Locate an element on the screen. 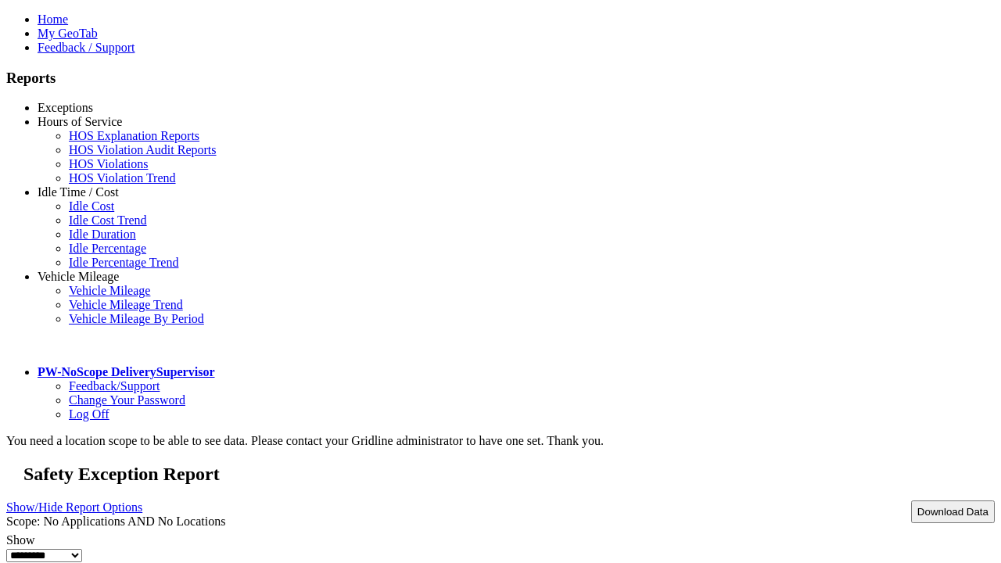 The width and height of the screenshot is (1001, 563). label: Show is located at coordinates (20, 540).